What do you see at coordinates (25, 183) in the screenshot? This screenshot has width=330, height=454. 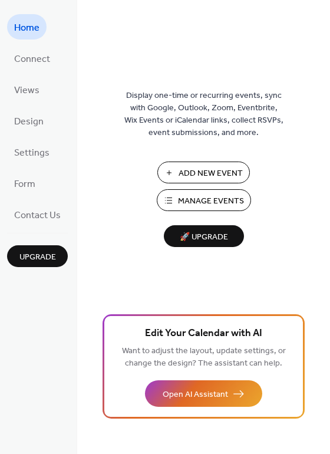 I see `a: Form` at bounding box center [25, 183].